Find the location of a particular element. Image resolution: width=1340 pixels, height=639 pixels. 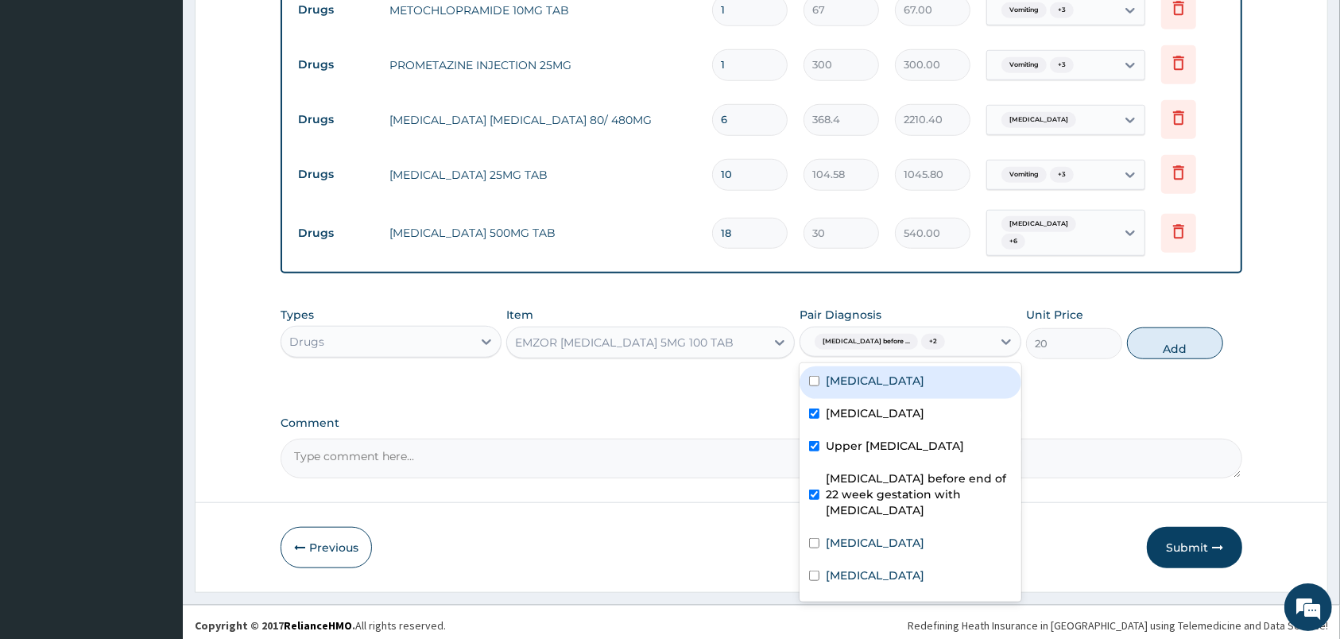

label: Comment is located at coordinates (761, 423).